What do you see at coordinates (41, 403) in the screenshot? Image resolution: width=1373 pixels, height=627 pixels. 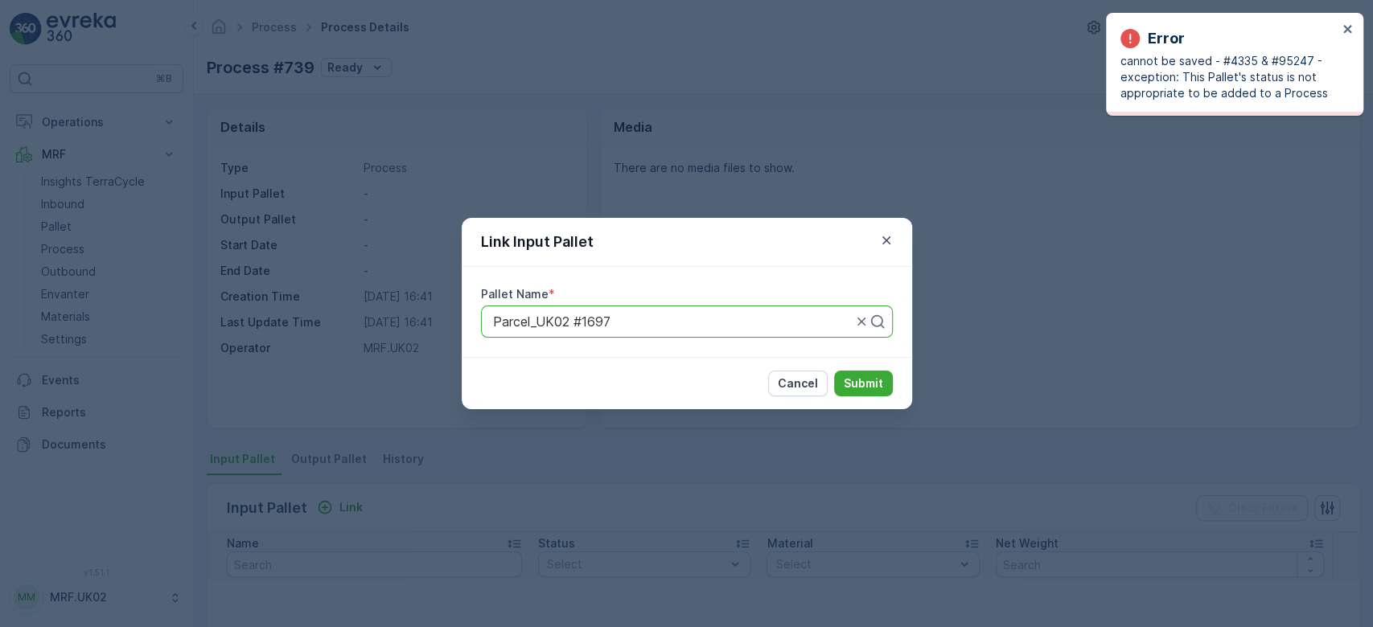 I see `span: Material :` at bounding box center [41, 403].